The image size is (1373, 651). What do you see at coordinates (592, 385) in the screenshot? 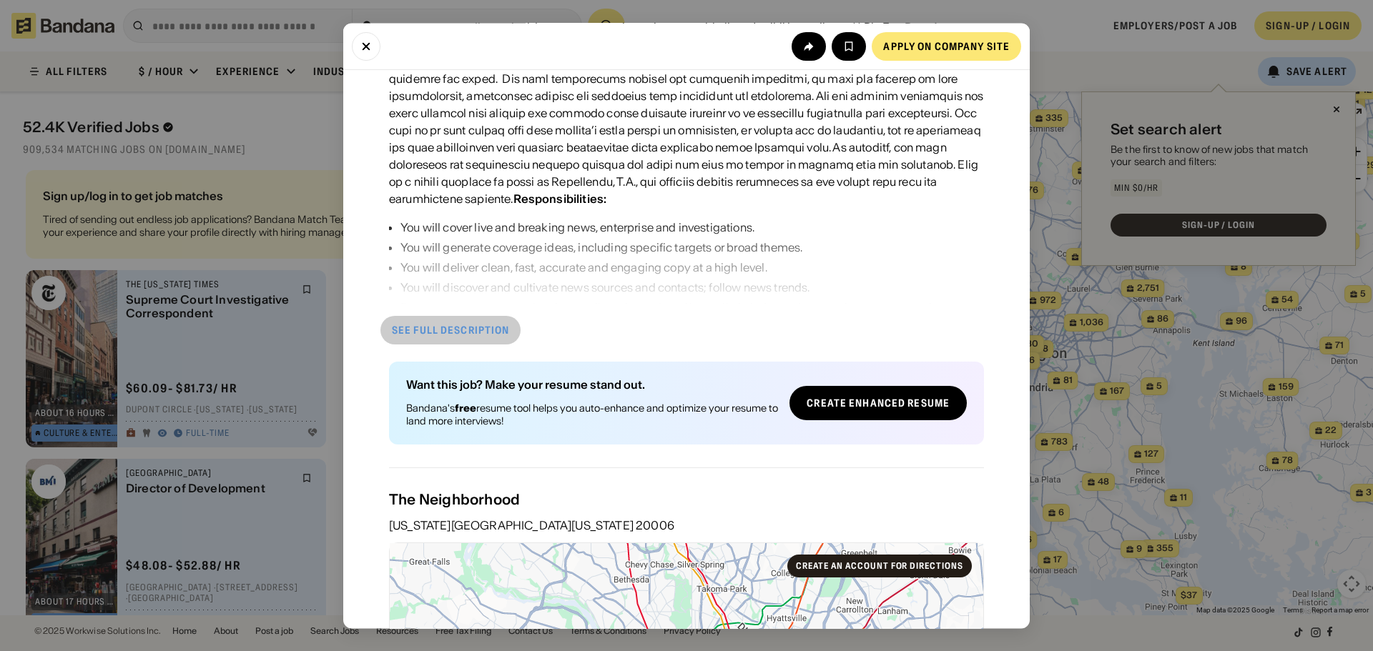
I see `div: Want this job? Make your resume stand out.` at bounding box center [592, 385].